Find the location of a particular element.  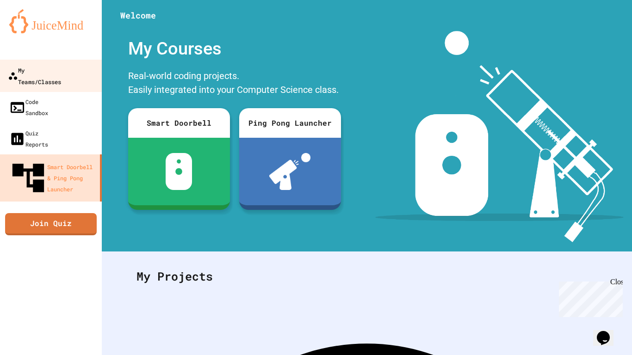

div: Real-world coding projects. Easily integrated into your Computer Science class. is located at coordinates (234, 84).